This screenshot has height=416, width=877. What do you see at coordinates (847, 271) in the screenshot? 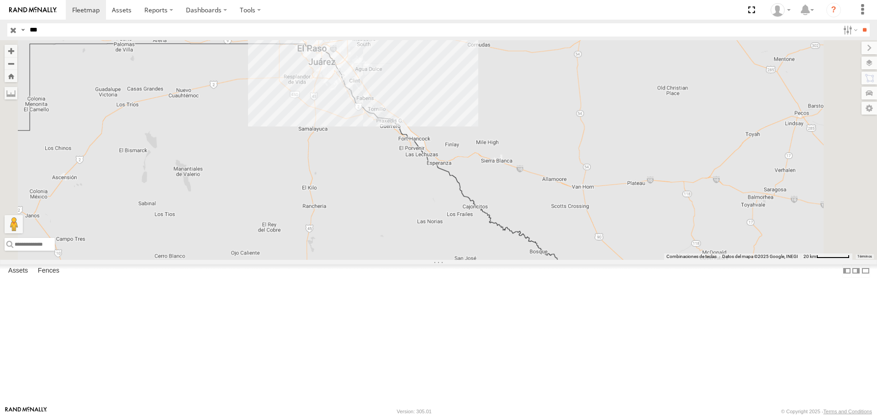
I see `label: Dock Summary Table to the Left` at bounding box center [847, 271].